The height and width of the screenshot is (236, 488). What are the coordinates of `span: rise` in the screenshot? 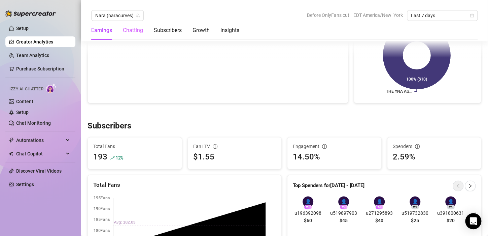 It's located at (112, 158).